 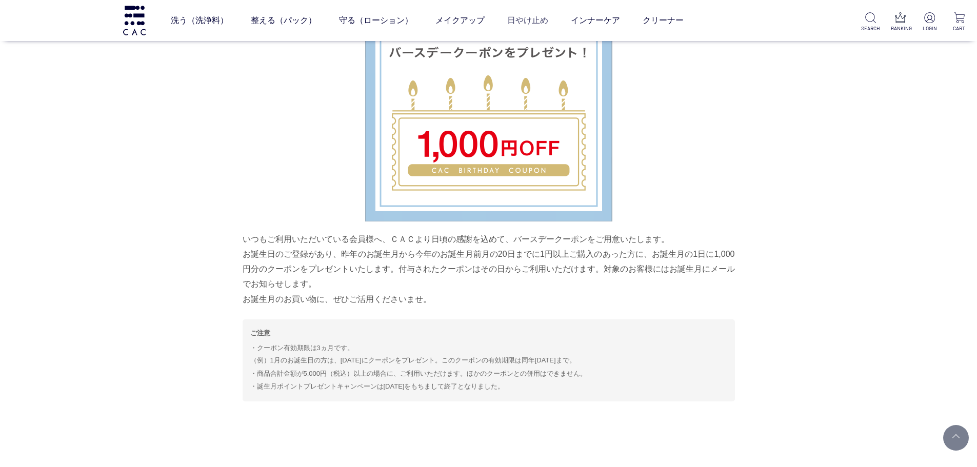 I want to click on a: CART, so click(x=959, y=22).